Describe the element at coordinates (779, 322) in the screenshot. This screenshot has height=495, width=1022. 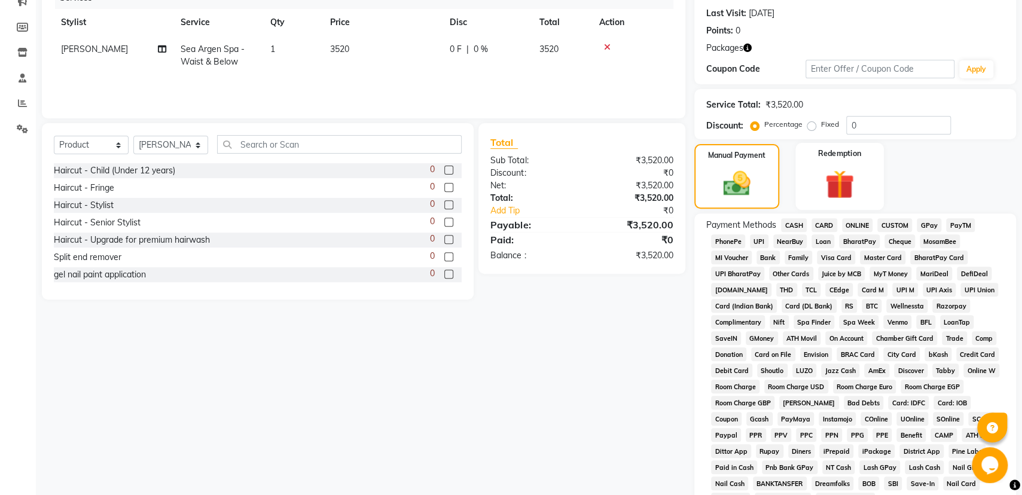
I see `span: Nift` at that location.